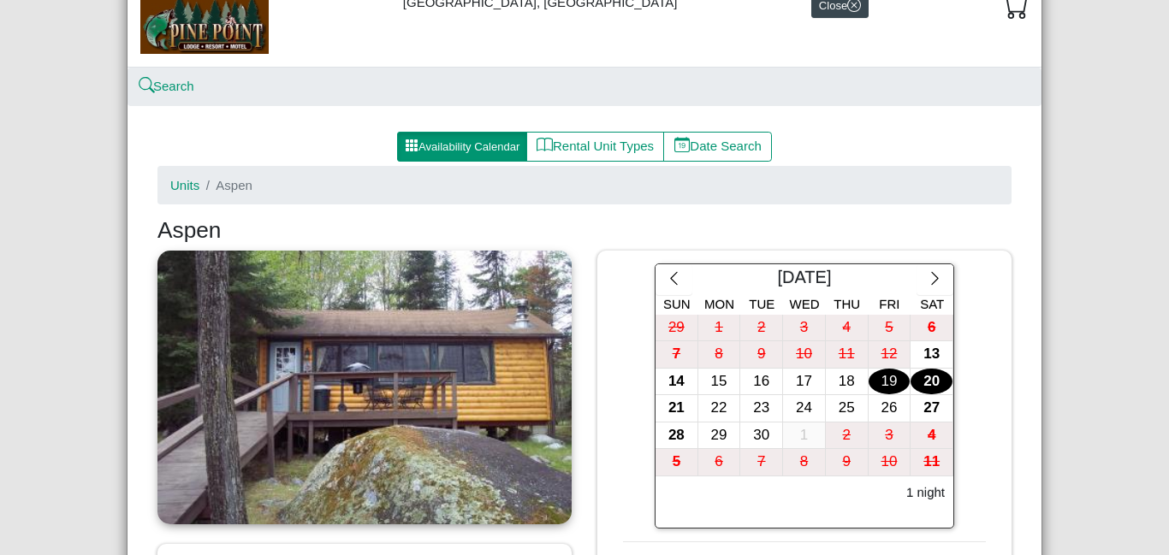 Image resolution: width=1169 pixels, height=555 pixels. What do you see at coordinates (846, 408) in the screenshot?
I see `div: 25` at bounding box center [846, 408].